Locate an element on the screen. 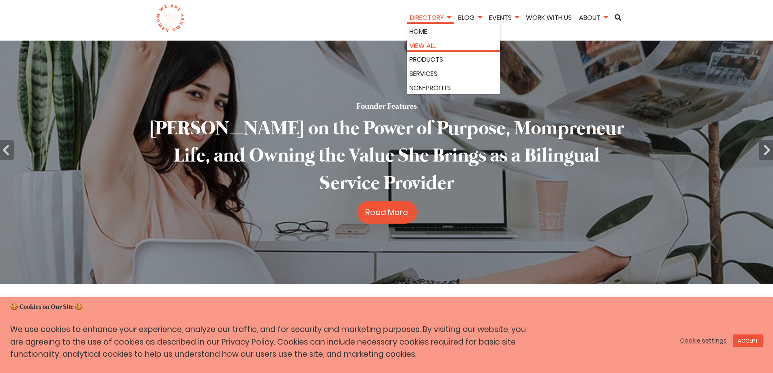  h5: Founder Features is located at coordinates (386, 107).